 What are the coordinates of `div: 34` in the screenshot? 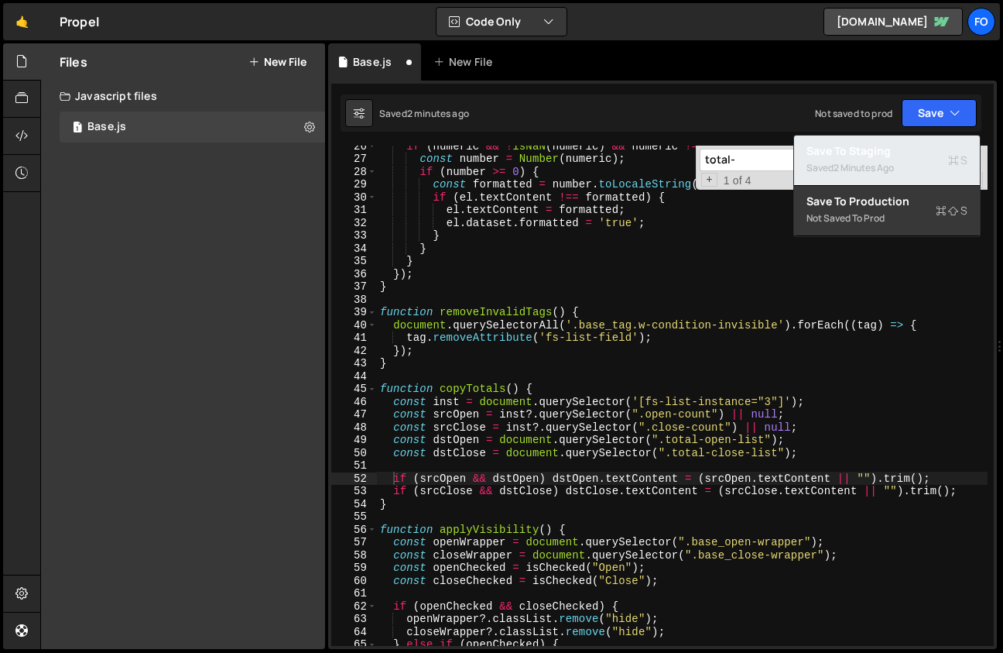 It's located at (354, 249).